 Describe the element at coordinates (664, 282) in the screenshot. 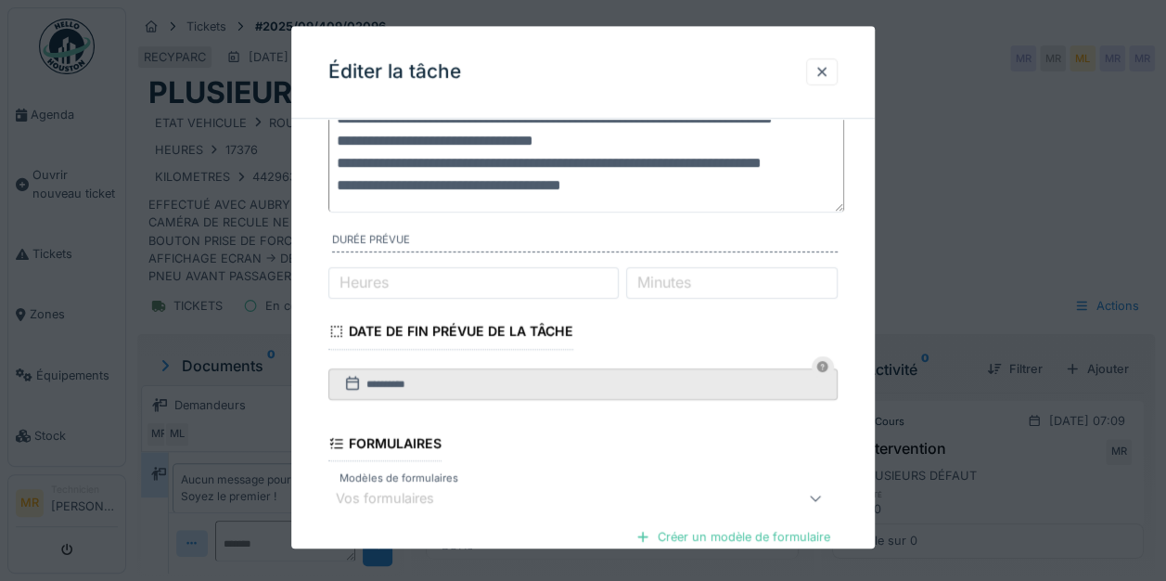

I see `label: Minutes` at that location.